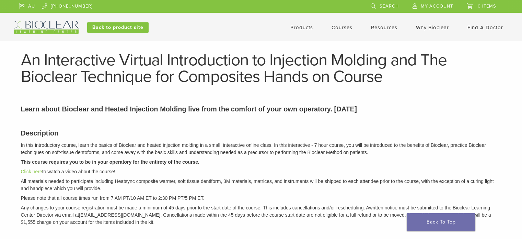 Image resolution: width=522 pixels, height=239 pixels. I want to click on em: written notice must be submitted to the Bioclear Learning Center Director via email at [EMAIL_ADD..., so click(256, 215).